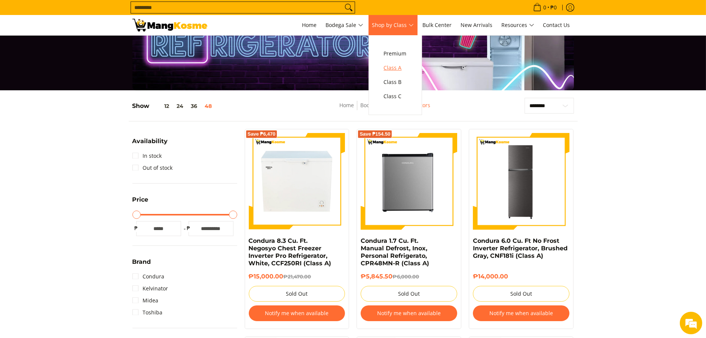 This screenshot has height=338, width=706. I want to click on span: Resources, so click(518, 25).